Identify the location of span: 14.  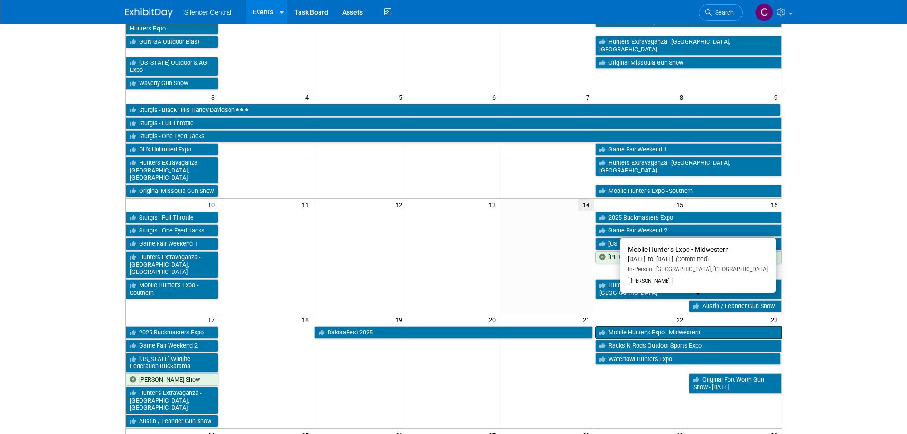
(586, 204).